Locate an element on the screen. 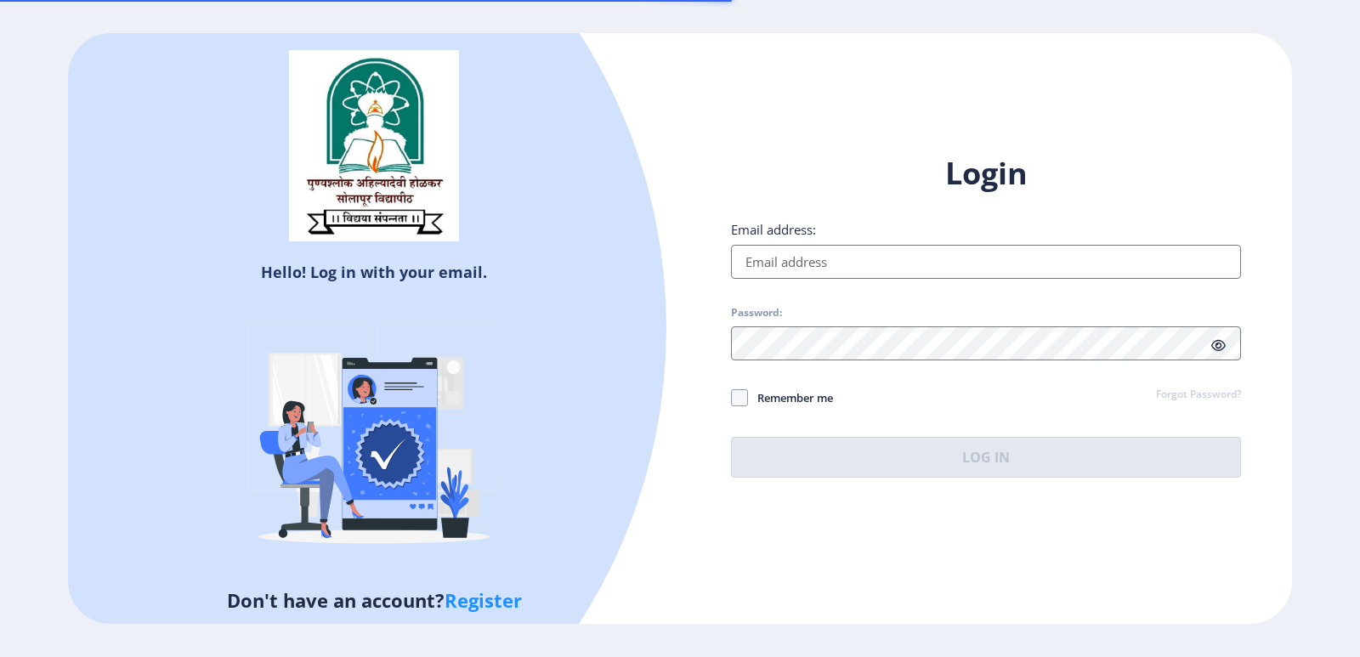  a: Register is located at coordinates (483, 600).